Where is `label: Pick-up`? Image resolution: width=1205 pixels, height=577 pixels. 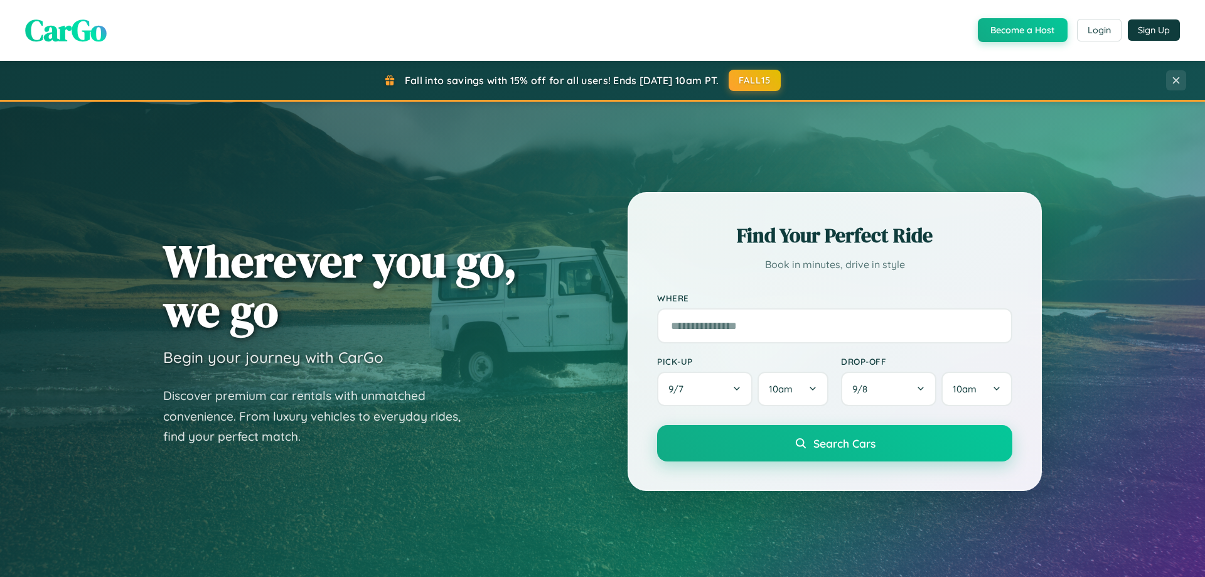 label: Pick-up is located at coordinates (743, 361).